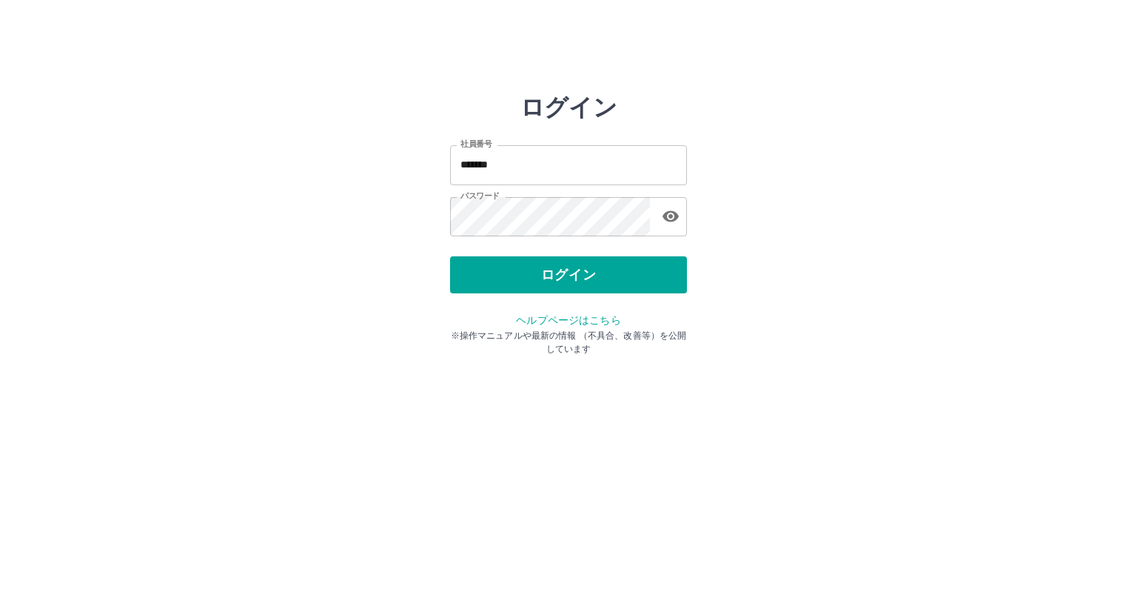  I want to click on button: ログイン, so click(569, 275).